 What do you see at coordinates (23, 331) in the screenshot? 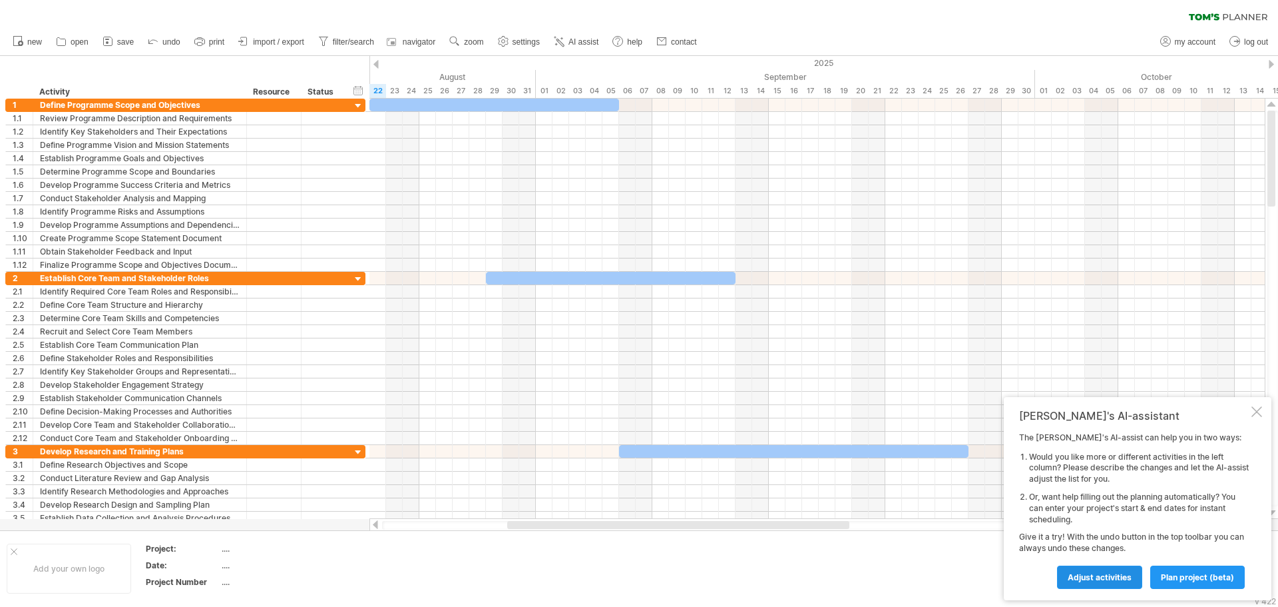
I see `div: 2.4` at bounding box center [23, 331].